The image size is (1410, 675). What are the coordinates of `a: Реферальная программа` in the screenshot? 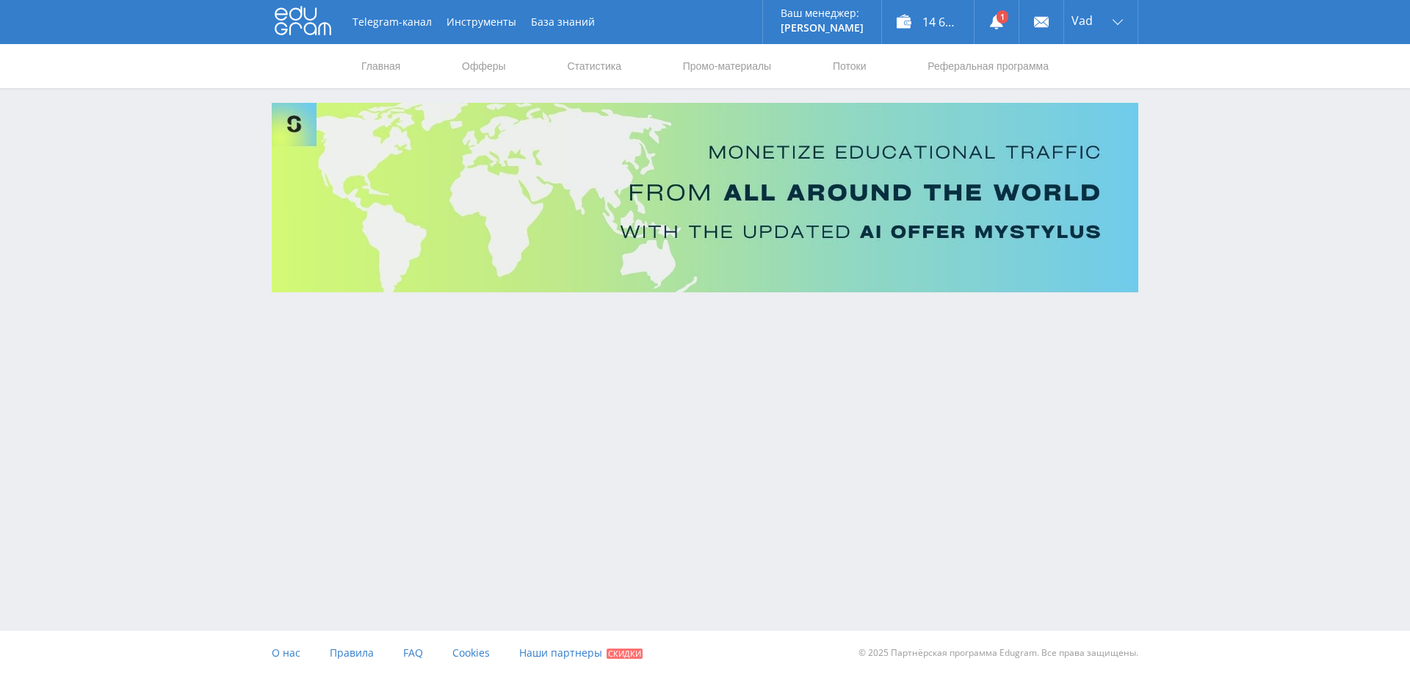 It's located at (988, 66).